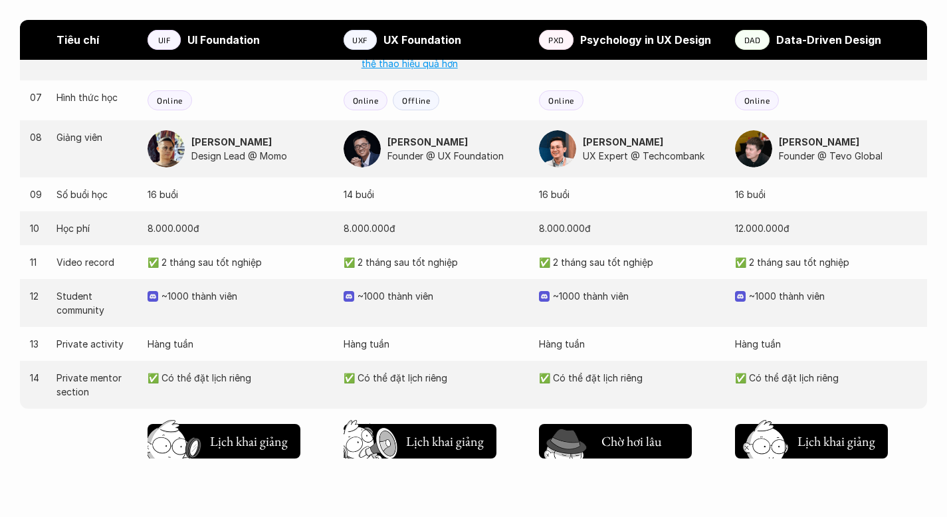  I want to click on p: UX Expert @ Techcombank, so click(652, 155).